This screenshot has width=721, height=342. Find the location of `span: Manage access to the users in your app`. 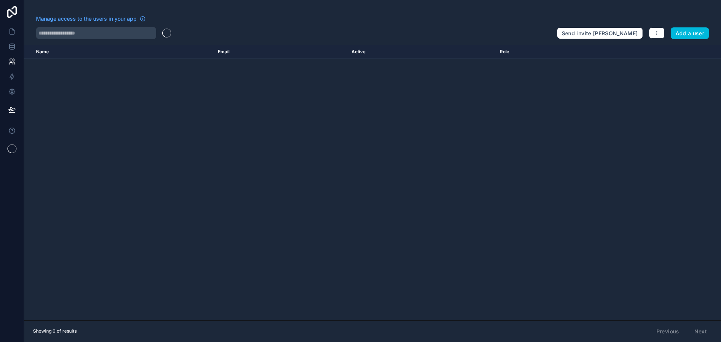

span: Manage access to the users in your app is located at coordinates (86, 19).